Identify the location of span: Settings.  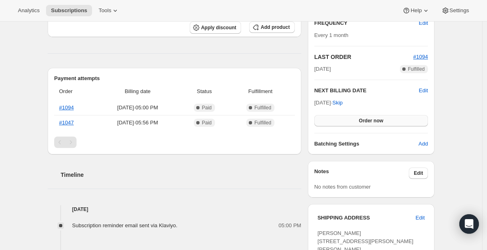
(459, 11).